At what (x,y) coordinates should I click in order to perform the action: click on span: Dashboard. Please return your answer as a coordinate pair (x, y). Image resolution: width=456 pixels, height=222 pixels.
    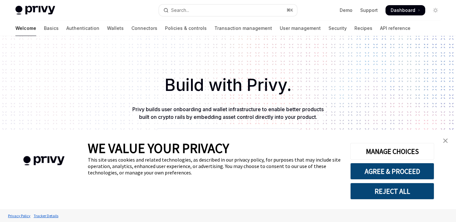
    Looking at the image, I should click on (403, 10).